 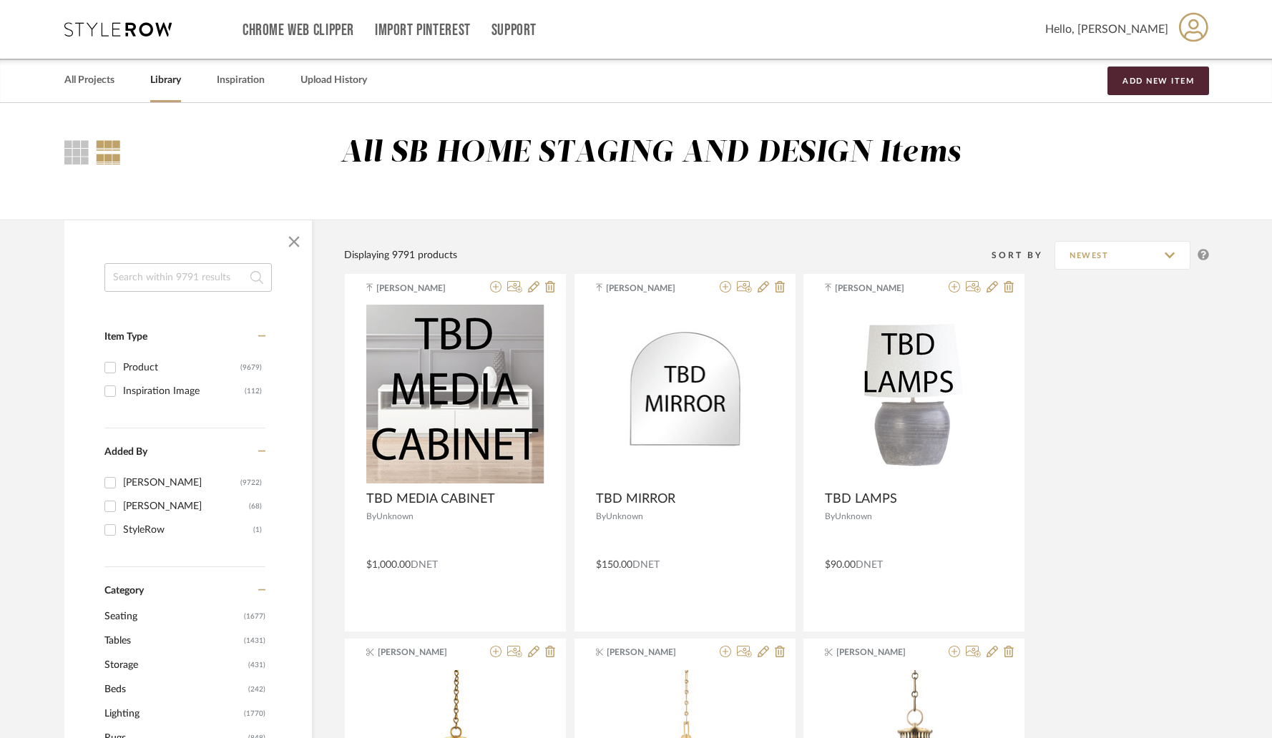 I want to click on span: (242), so click(x=257, y=690).